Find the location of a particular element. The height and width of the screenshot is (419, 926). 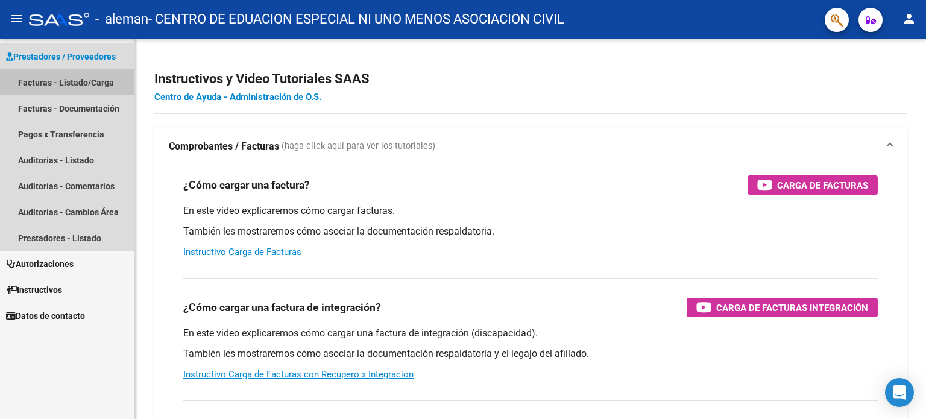

span: Carga de Facturas is located at coordinates (822, 185).